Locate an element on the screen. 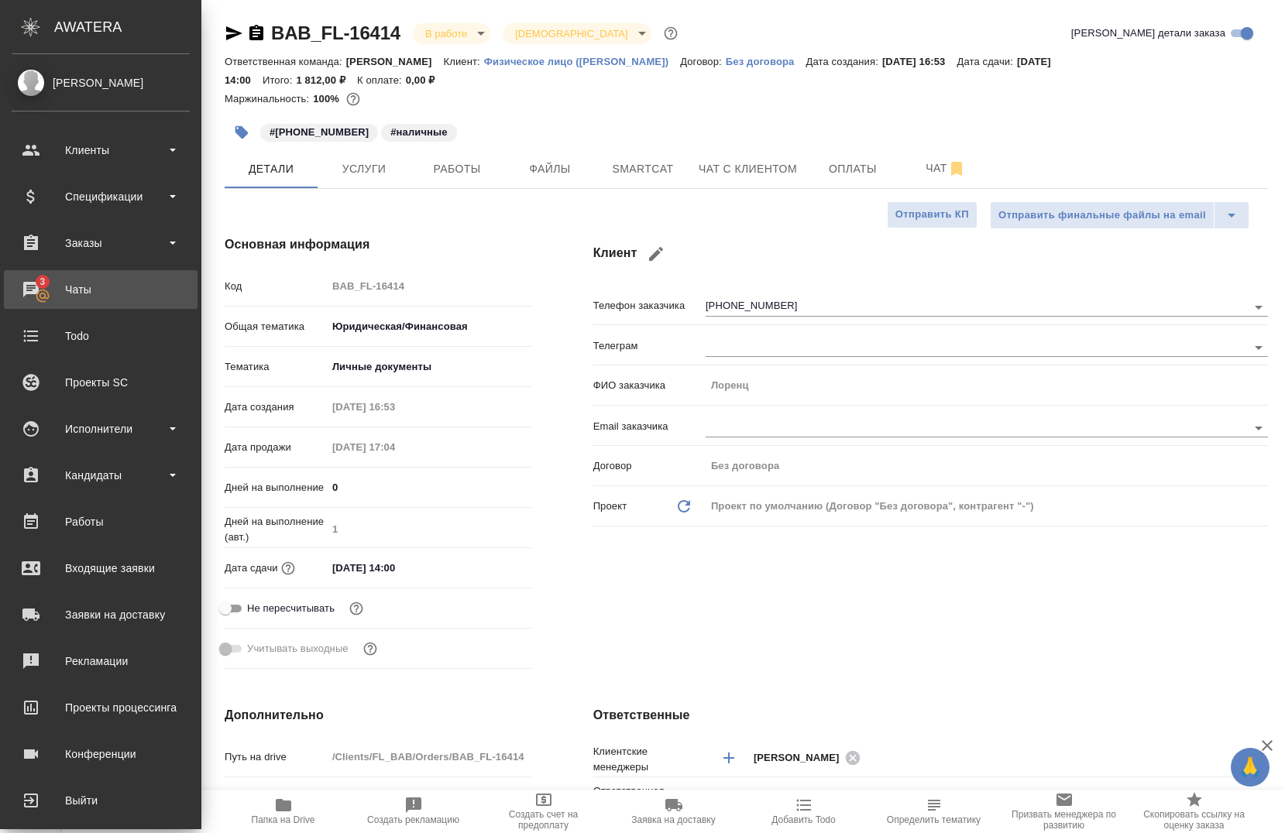  a: Без договора is located at coordinates (766, 60).